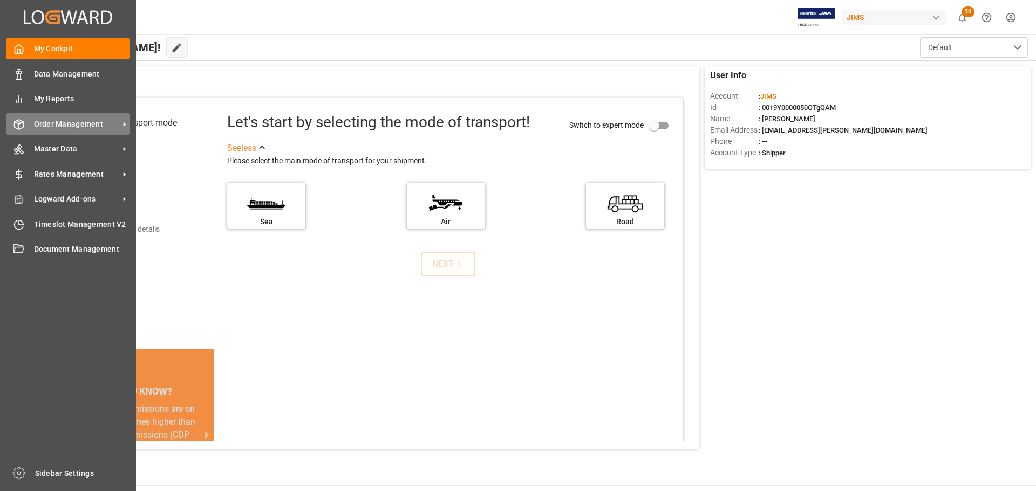 The height and width of the screenshot is (491, 1036). Describe the element at coordinates (448, 264) in the screenshot. I see `button: NEXT` at that location.